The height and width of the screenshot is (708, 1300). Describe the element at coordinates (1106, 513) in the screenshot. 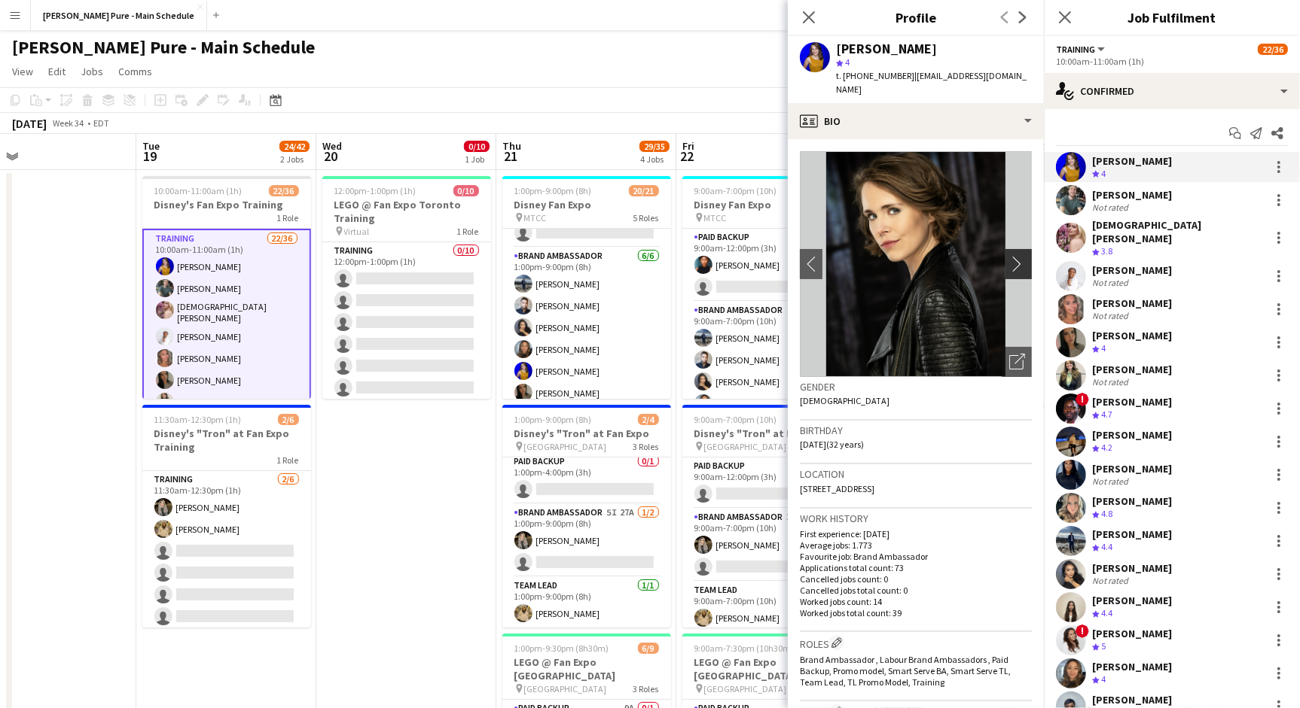

I see `span: 4.8` at that location.